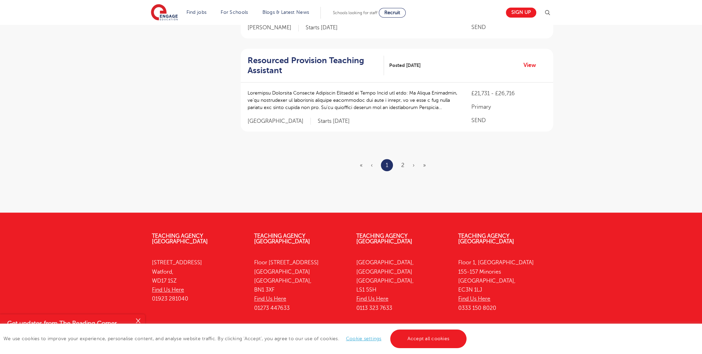 The height and width of the screenshot is (354, 702). I want to click on p: Primary, so click(509, 107).